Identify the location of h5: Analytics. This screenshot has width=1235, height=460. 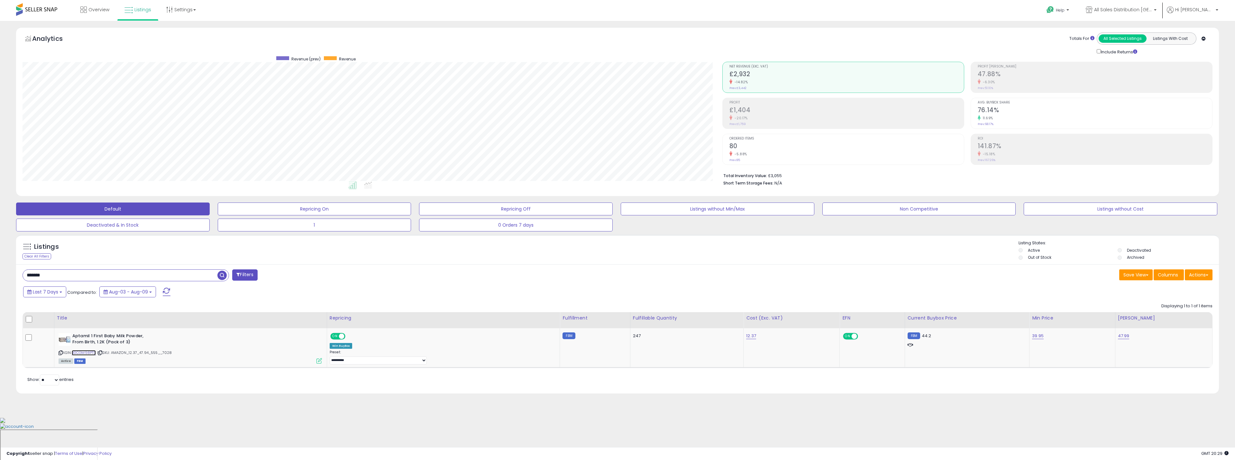
(54, 39).